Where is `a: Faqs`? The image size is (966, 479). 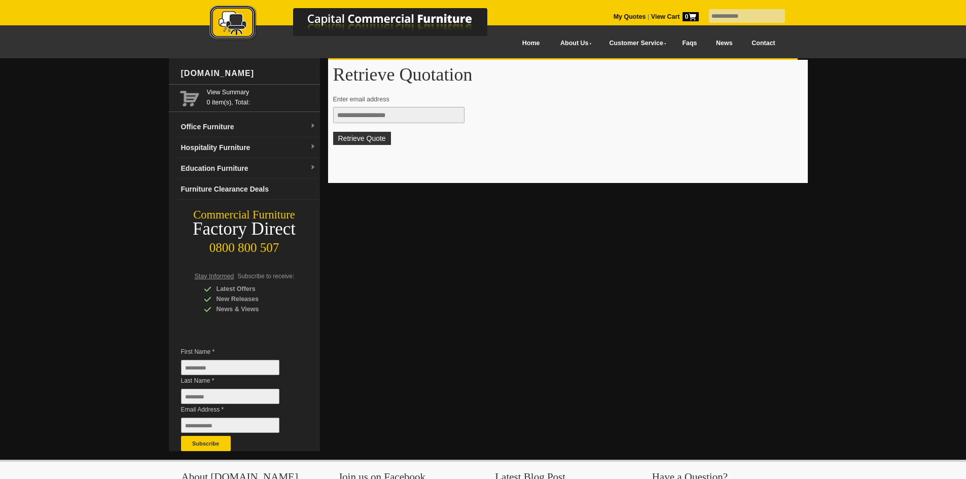 a: Faqs is located at coordinates (690, 43).